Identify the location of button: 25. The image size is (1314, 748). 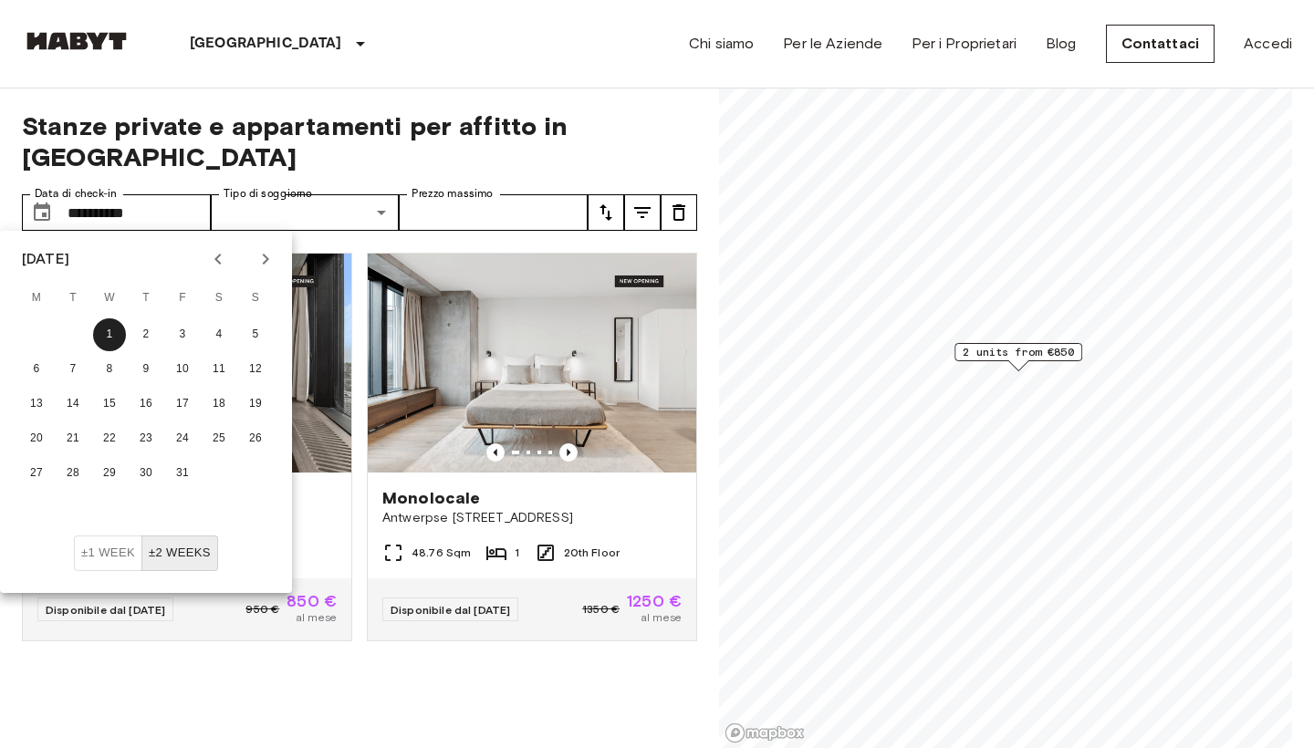
(219, 439).